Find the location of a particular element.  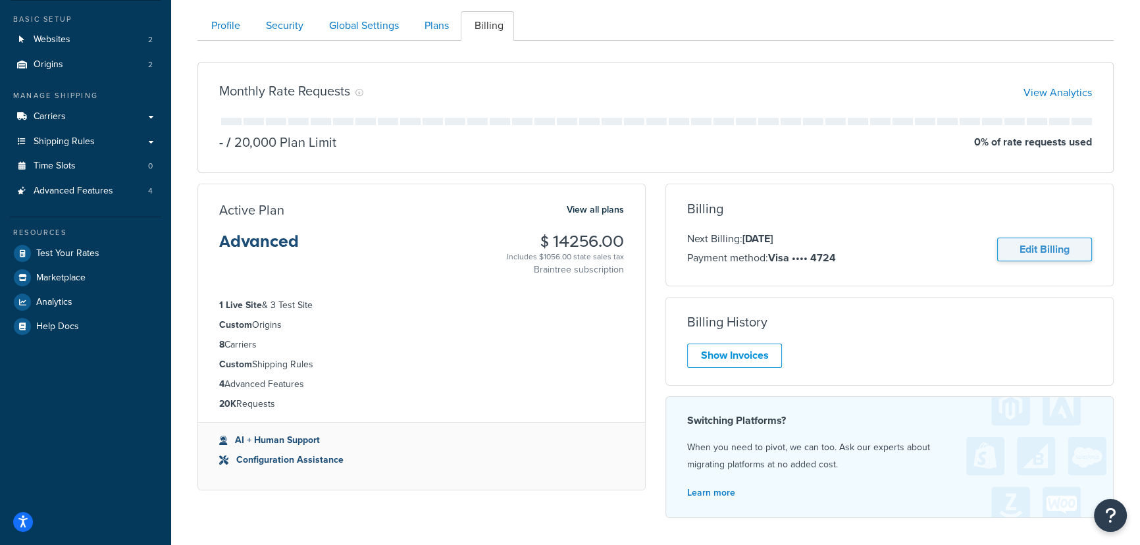

a: Plans is located at coordinates (435, 26).